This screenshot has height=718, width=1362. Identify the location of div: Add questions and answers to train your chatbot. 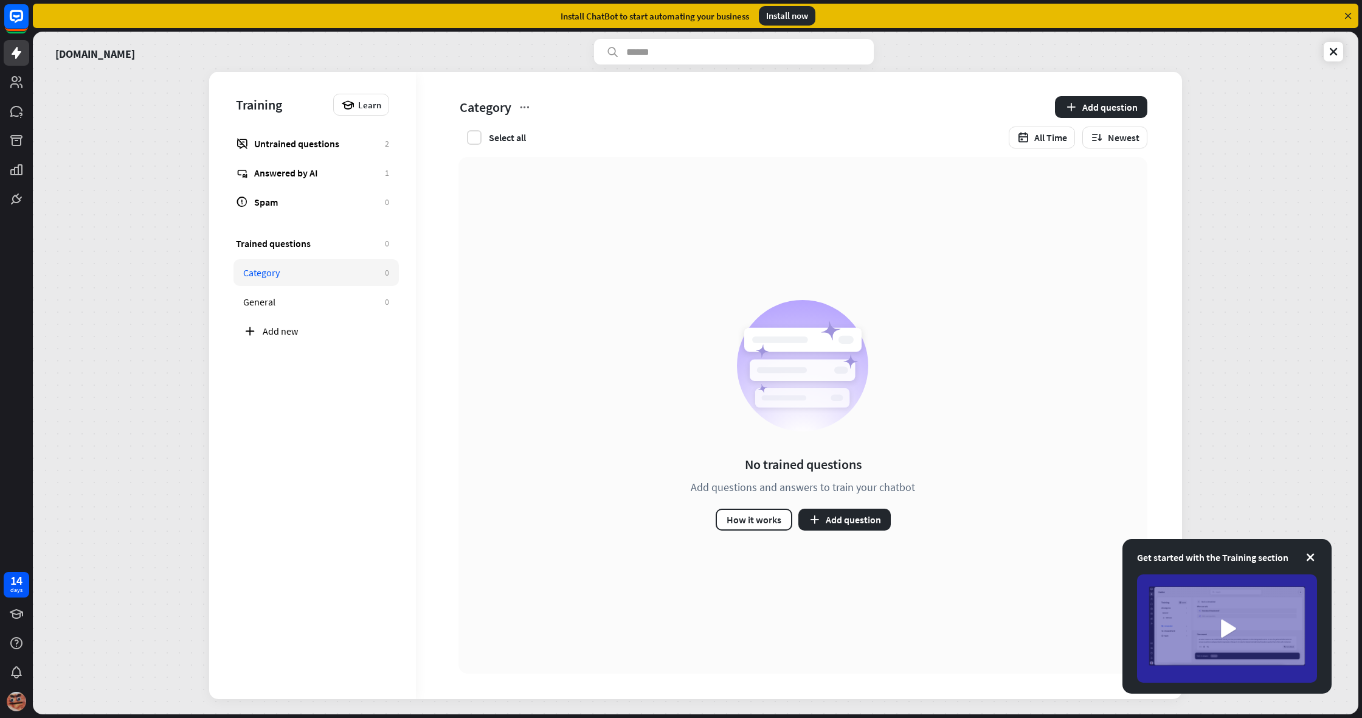
(803, 486).